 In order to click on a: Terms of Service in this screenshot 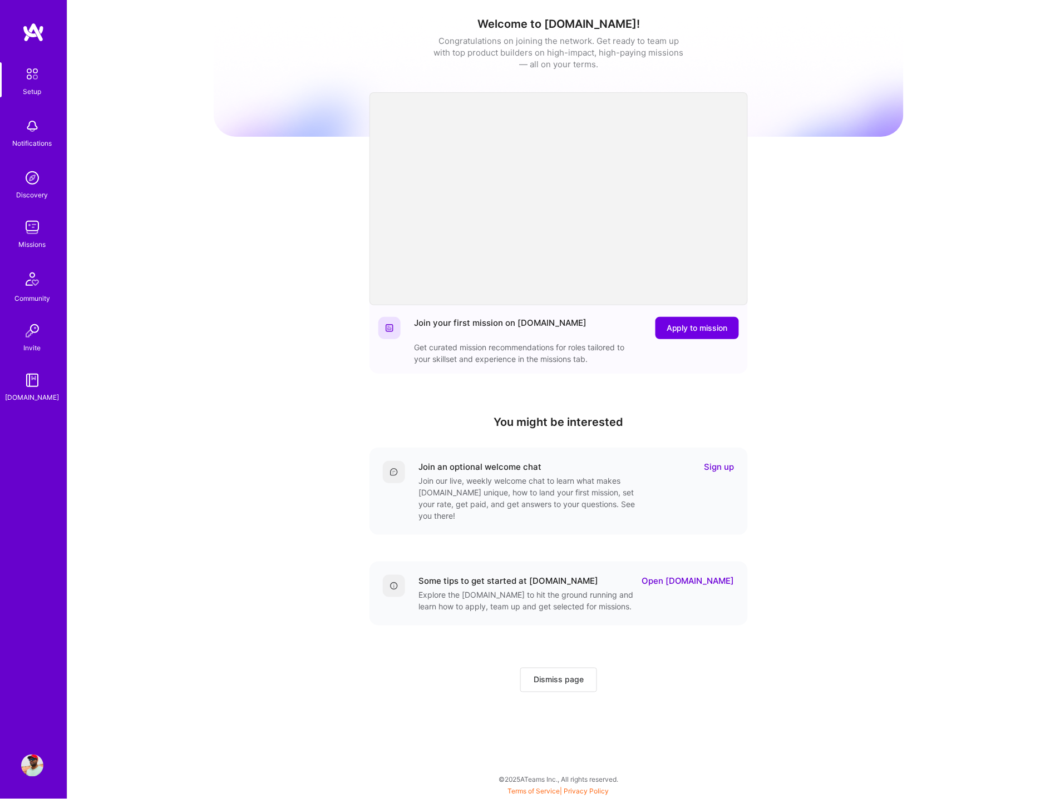, I will do `click(534, 791)`.